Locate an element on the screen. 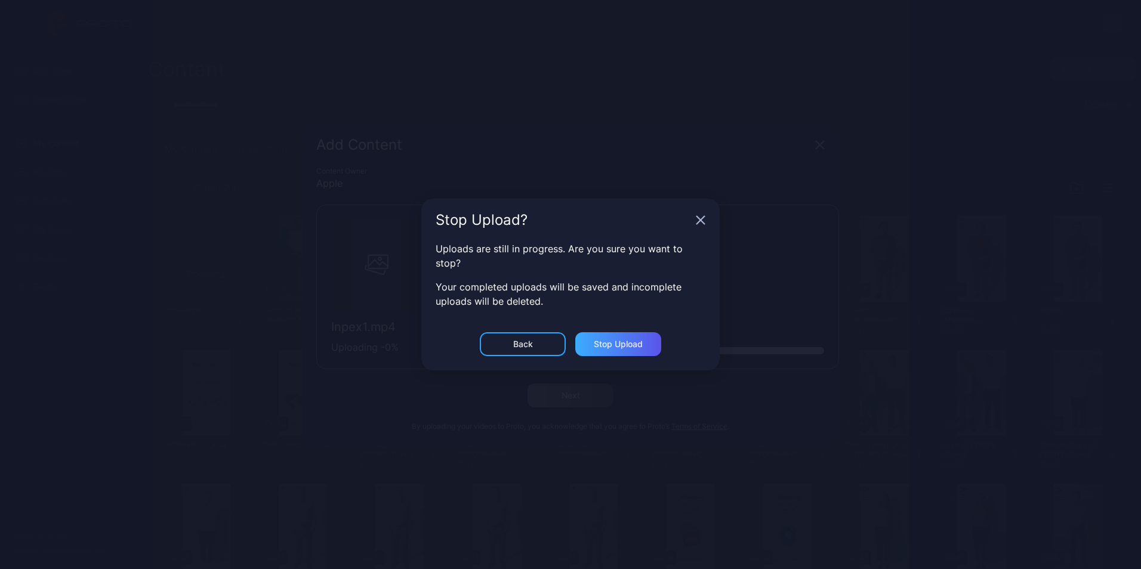  p: Uploads are still in progress. Are you sure you want to stop? is located at coordinates (571, 256).